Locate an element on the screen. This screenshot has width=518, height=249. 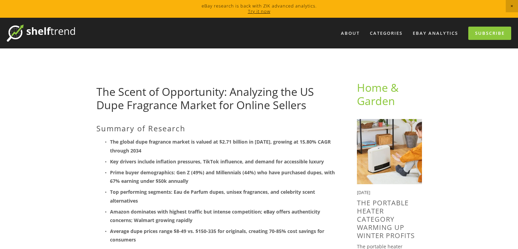
strong: Average dupe prices range $8-49 vs. $150-335 for originals, creating 70-85% cost savings for cons... is located at coordinates (218, 235).